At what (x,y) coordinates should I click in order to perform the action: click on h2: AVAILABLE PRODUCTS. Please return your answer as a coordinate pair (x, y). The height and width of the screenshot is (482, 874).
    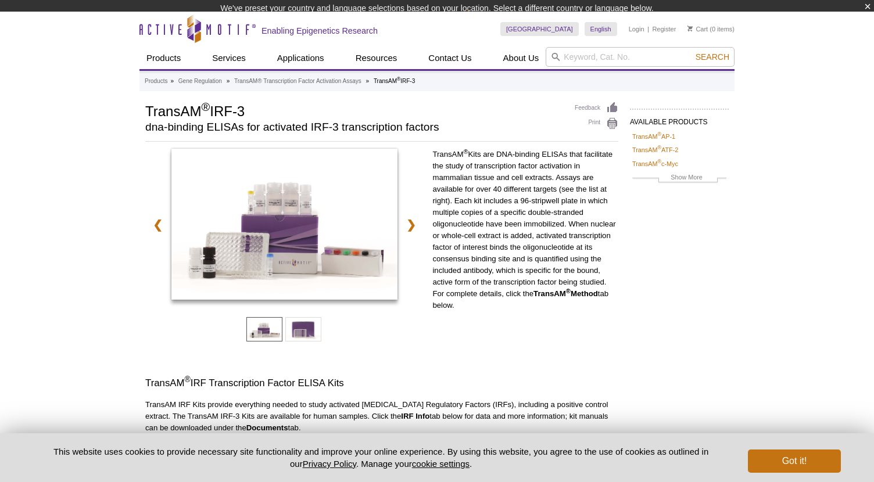
    Looking at the image, I should click on (679, 119).